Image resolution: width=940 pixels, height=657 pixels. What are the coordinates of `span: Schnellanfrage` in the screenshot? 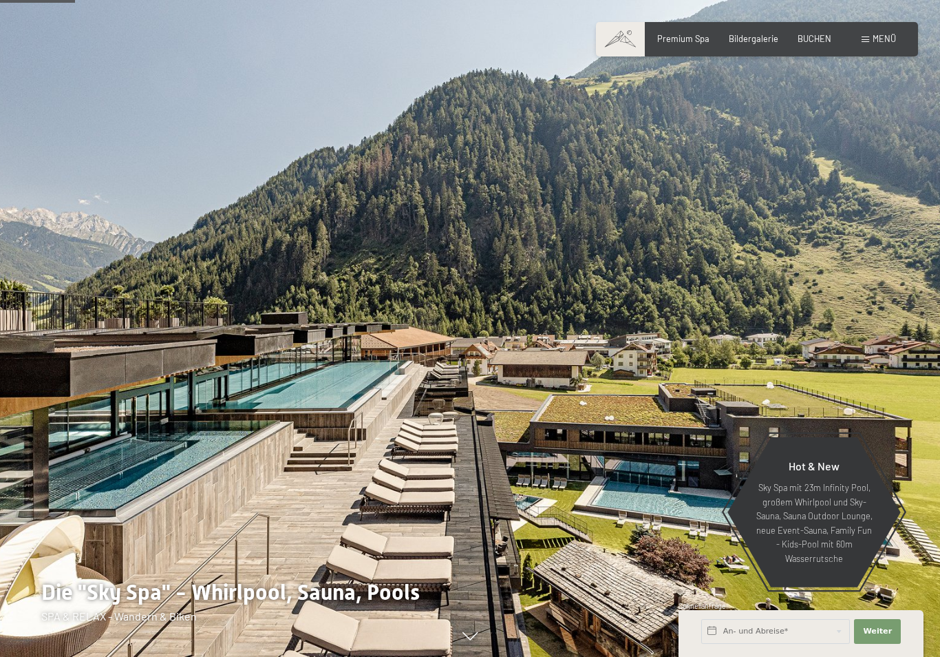 It's located at (702, 606).